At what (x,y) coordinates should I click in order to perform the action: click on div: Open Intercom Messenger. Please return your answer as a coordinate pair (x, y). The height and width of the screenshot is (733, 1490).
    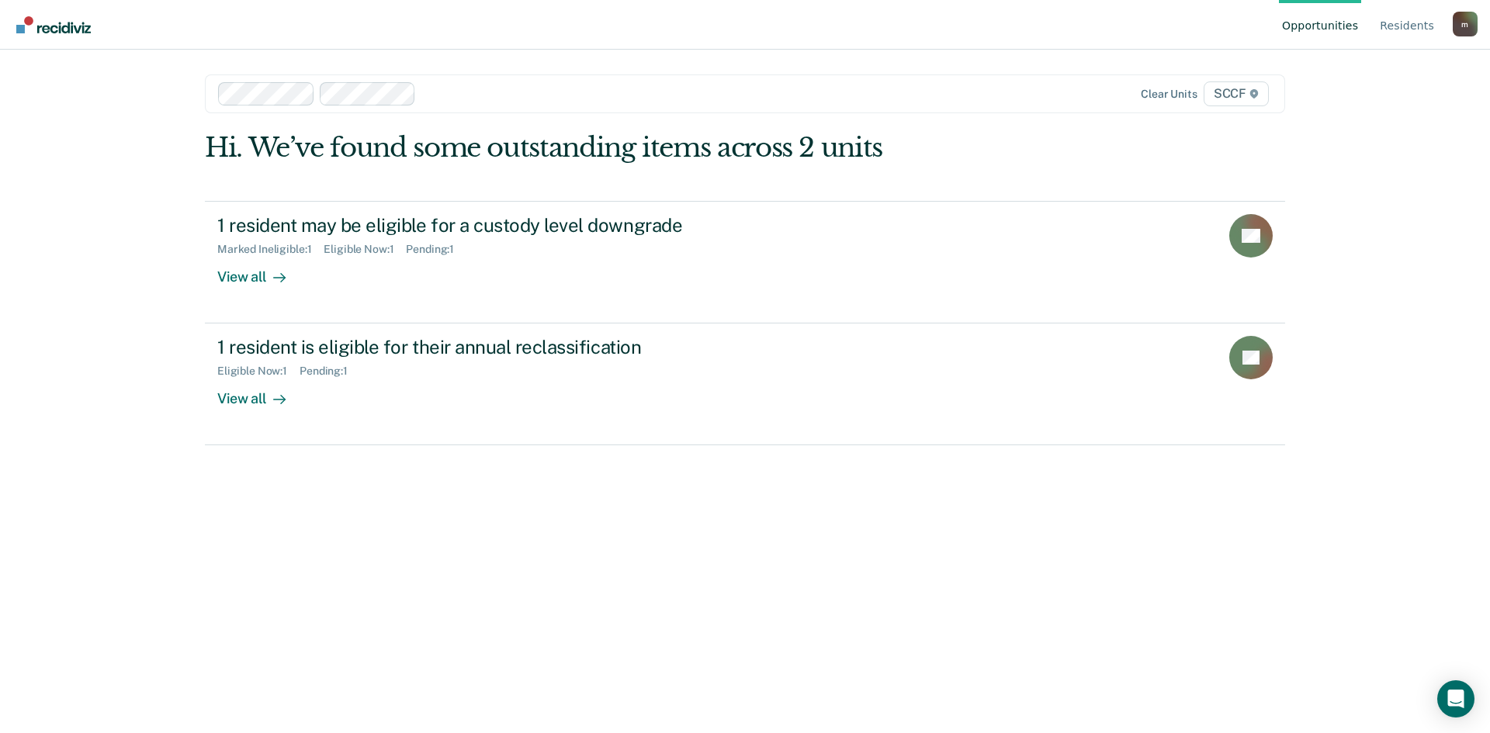
    Looking at the image, I should click on (1456, 699).